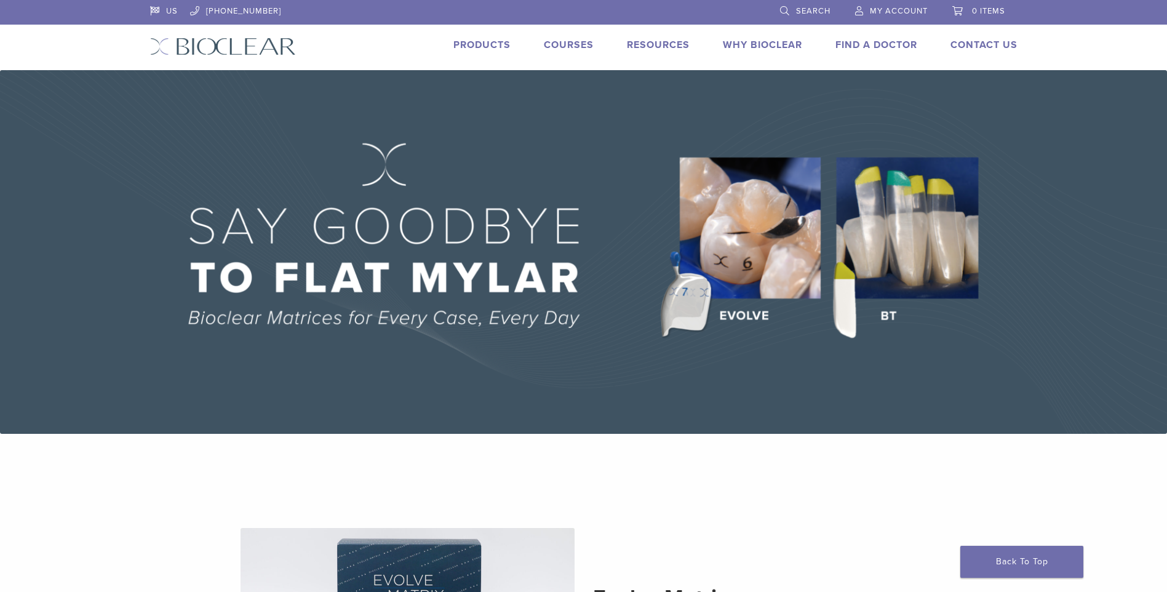 The height and width of the screenshot is (592, 1167). I want to click on a: Courses, so click(568, 45).